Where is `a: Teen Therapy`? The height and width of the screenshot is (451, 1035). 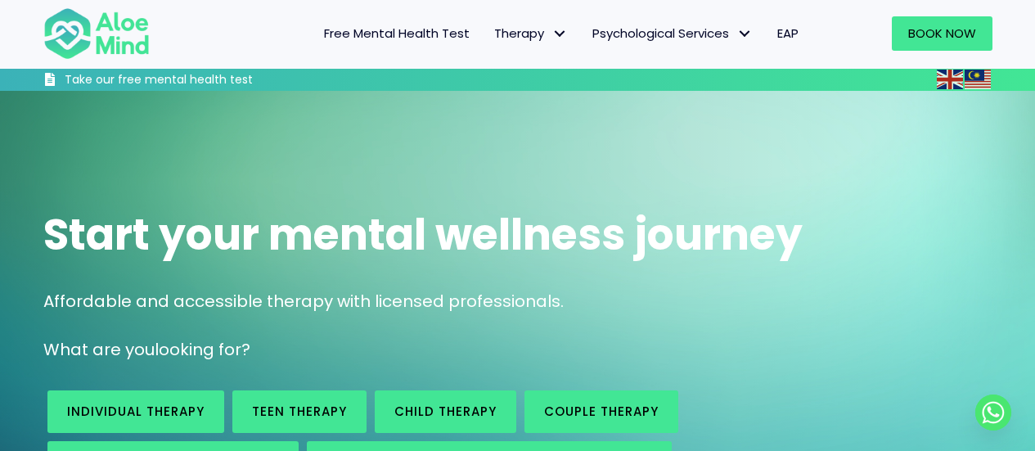 a: Teen Therapy is located at coordinates (299, 411).